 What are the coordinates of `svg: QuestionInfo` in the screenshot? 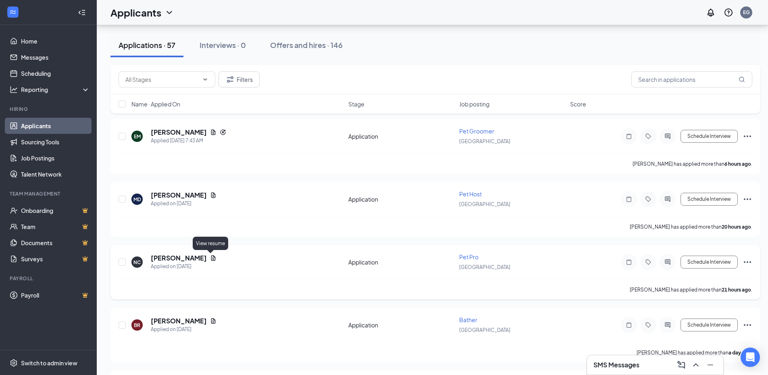 It's located at (728, 12).